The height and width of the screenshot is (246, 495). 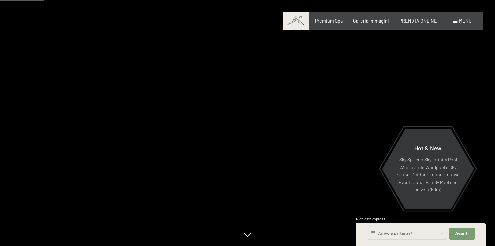 I want to click on a: Premium Spa, so click(x=329, y=21).